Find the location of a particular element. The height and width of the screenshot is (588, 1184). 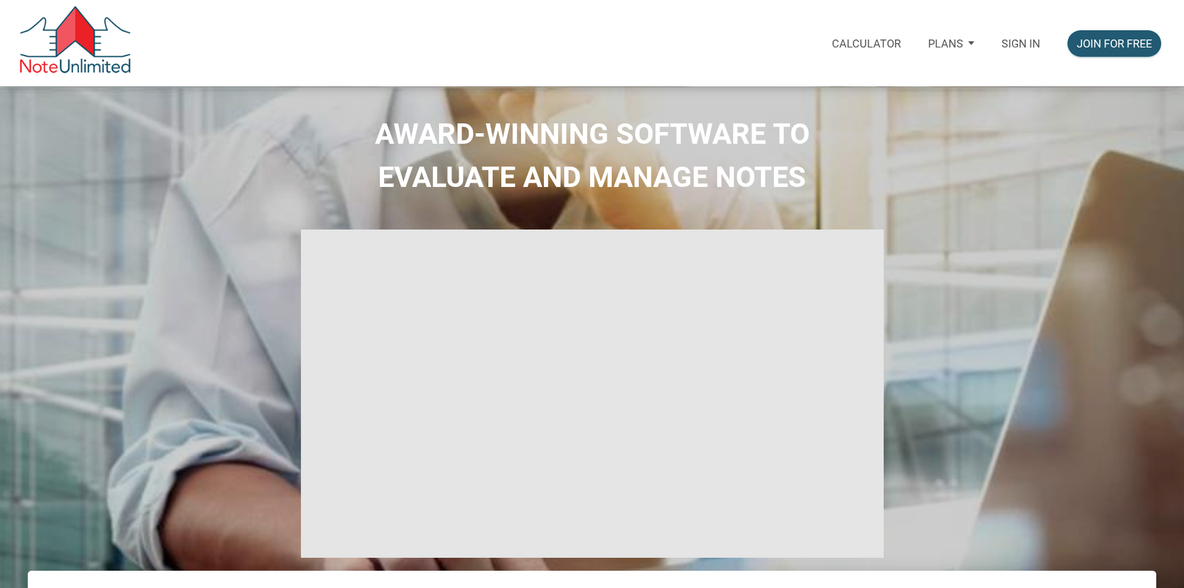

a: Sign in is located at coordinates (1021, 43).